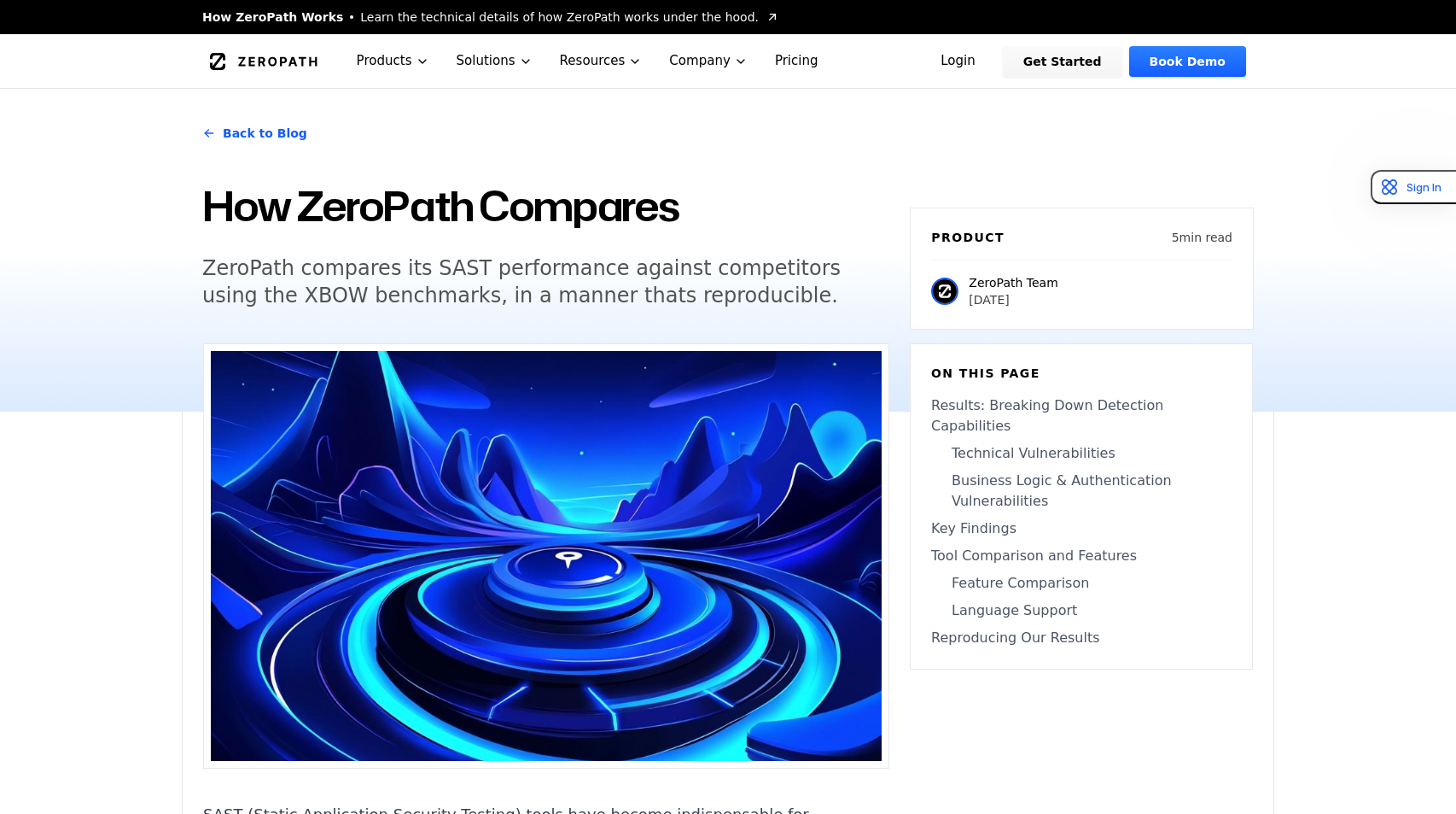 The height and width of the screenshot is (814, 1456). What do you see at coordinates (1081, 638) in the screenshot?
I see `a: Reproducing Our Results` at bounding box center [1081, 638].